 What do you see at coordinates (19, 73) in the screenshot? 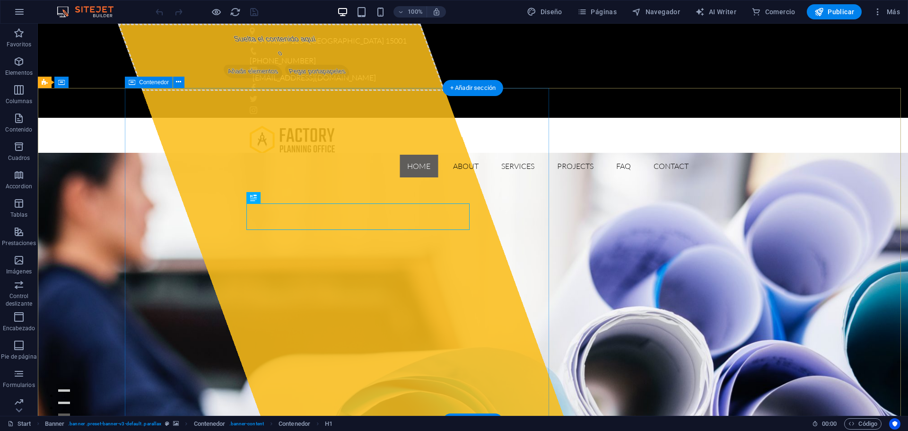
I see `p: Elementos` at bounding box center [19, 73].